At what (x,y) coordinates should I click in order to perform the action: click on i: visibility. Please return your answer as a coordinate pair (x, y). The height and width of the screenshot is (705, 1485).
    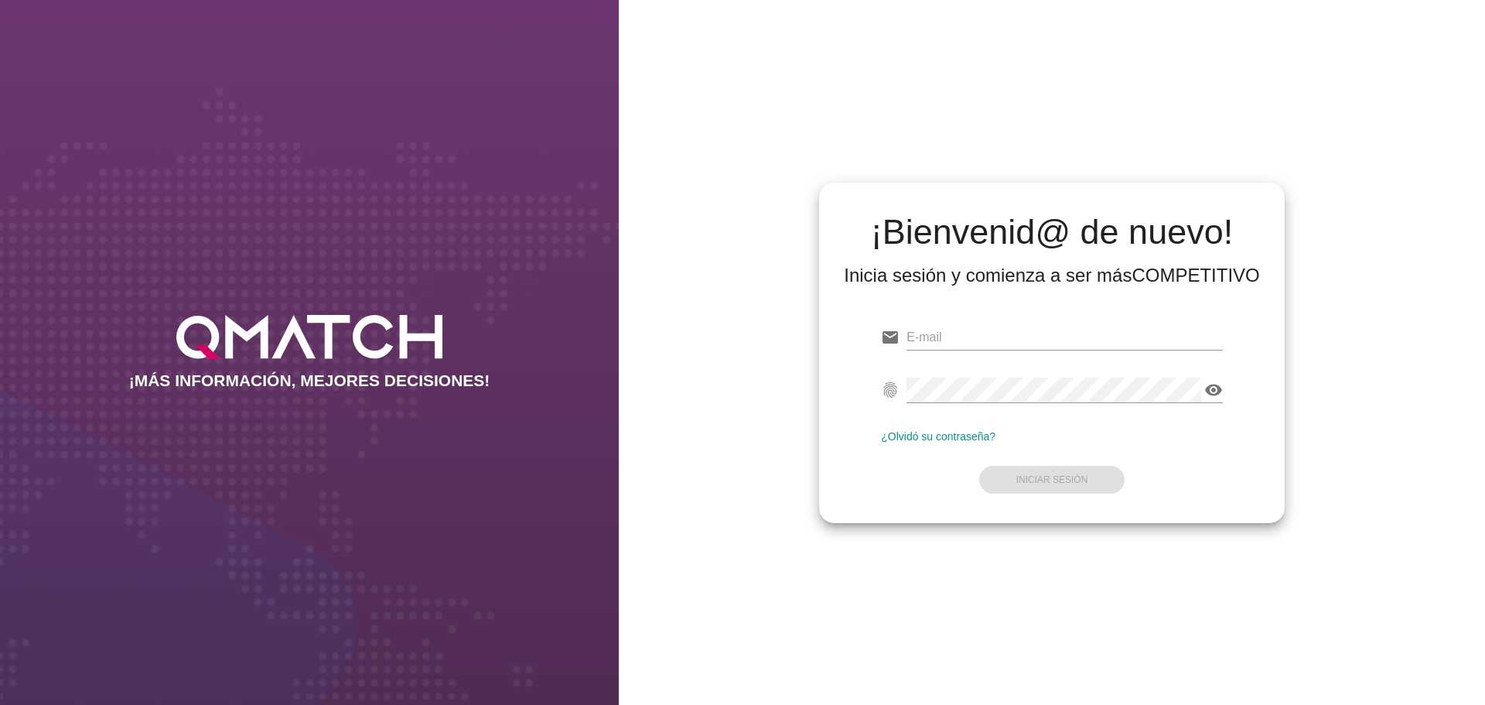
    Looking at the image, I should click on (1214, 390).